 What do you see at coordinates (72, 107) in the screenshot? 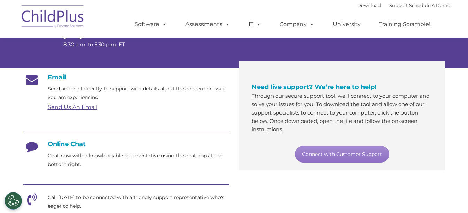
I see `a: Send Us An Email` at bounding box center [72, 107].